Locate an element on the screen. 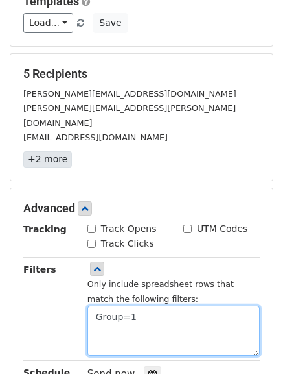  strong: Filters is located at coordinates (40, 269).